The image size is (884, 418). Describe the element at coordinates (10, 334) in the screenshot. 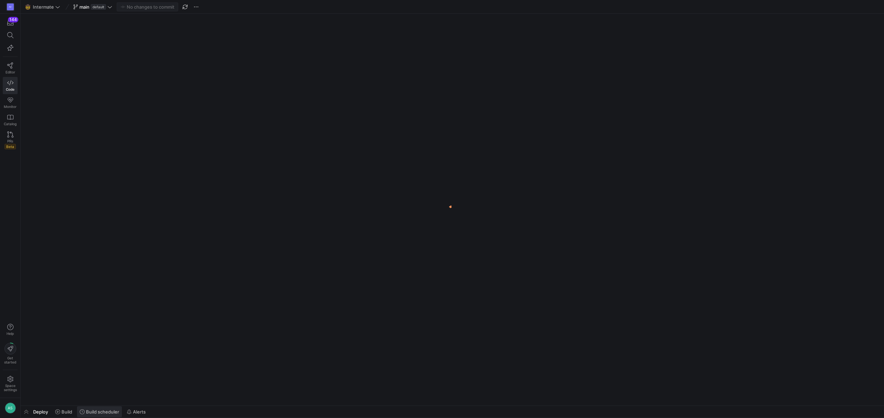

I see `span: Help` at that location.